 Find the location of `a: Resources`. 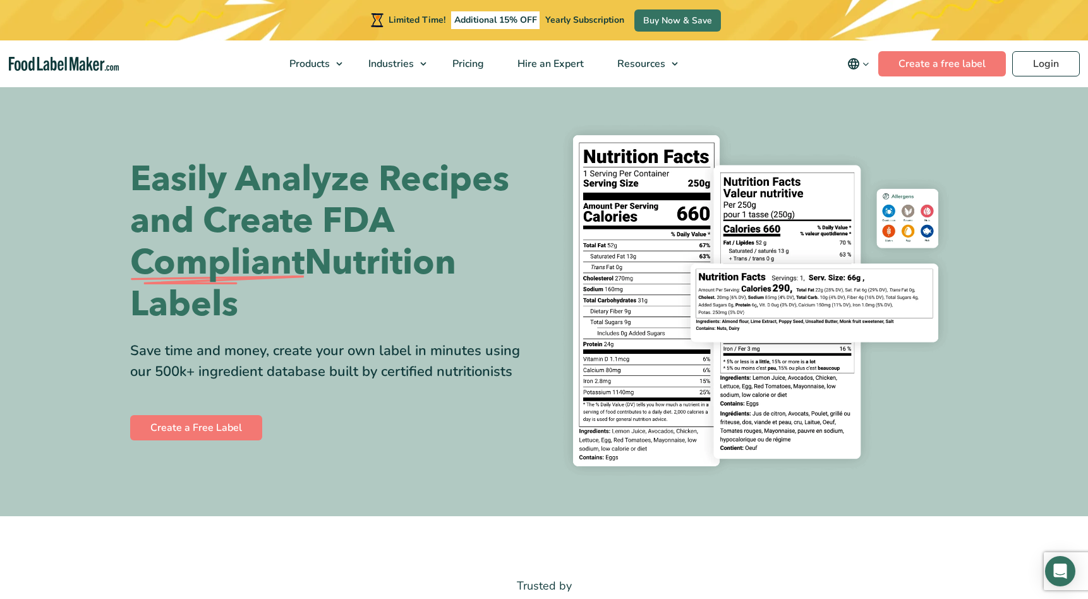

a: Resources is located at coordinates (643, 64).